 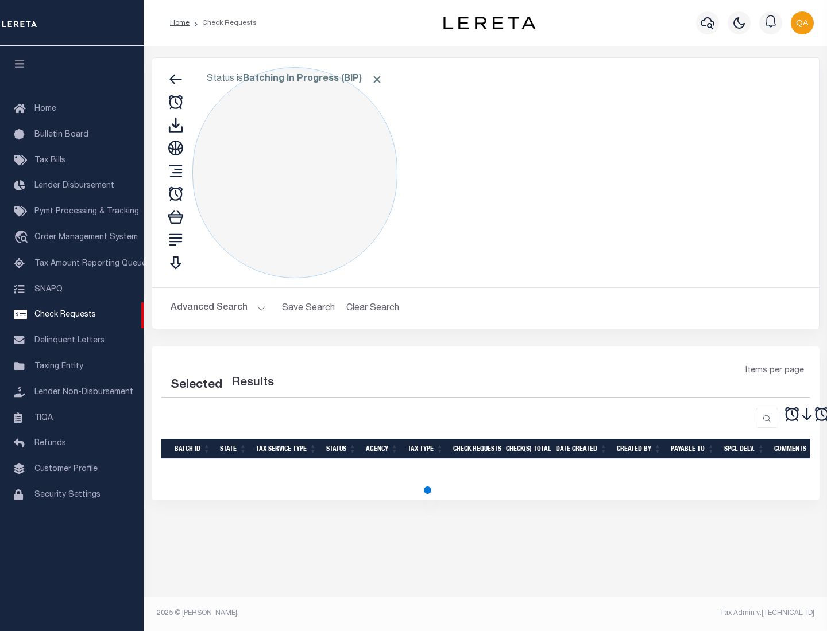 What do you see at coordinates (475, 449) in the screenshot?
I see `th: Check Requests` at bounding box center [475, 449].